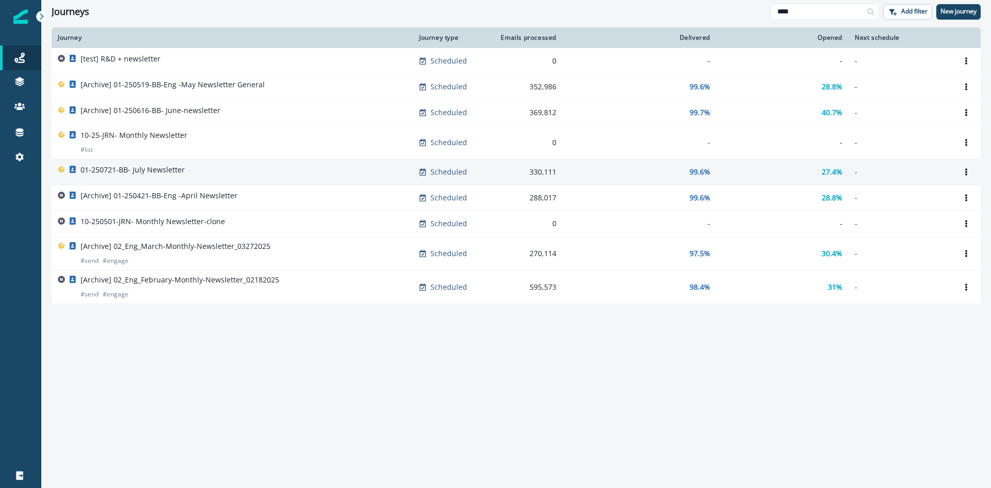 Image resolution: width=991 pixels, height=488 pixels. Describe the element at coordinates (914, 11) in the screenshot. I see `p: Add filter` at that location.